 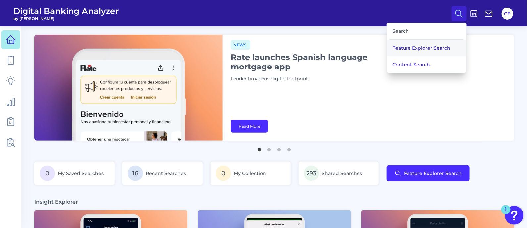 I want to click on span: My Saved Searches, so click(x=80, y=173).